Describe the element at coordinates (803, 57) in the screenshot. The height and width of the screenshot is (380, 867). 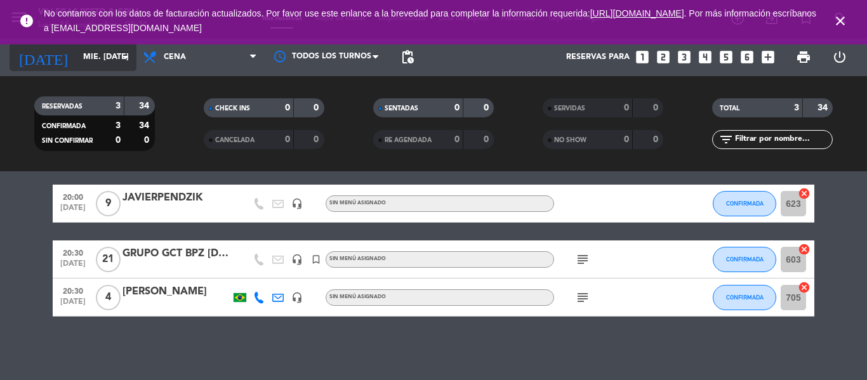
I see `span: print` at that location.